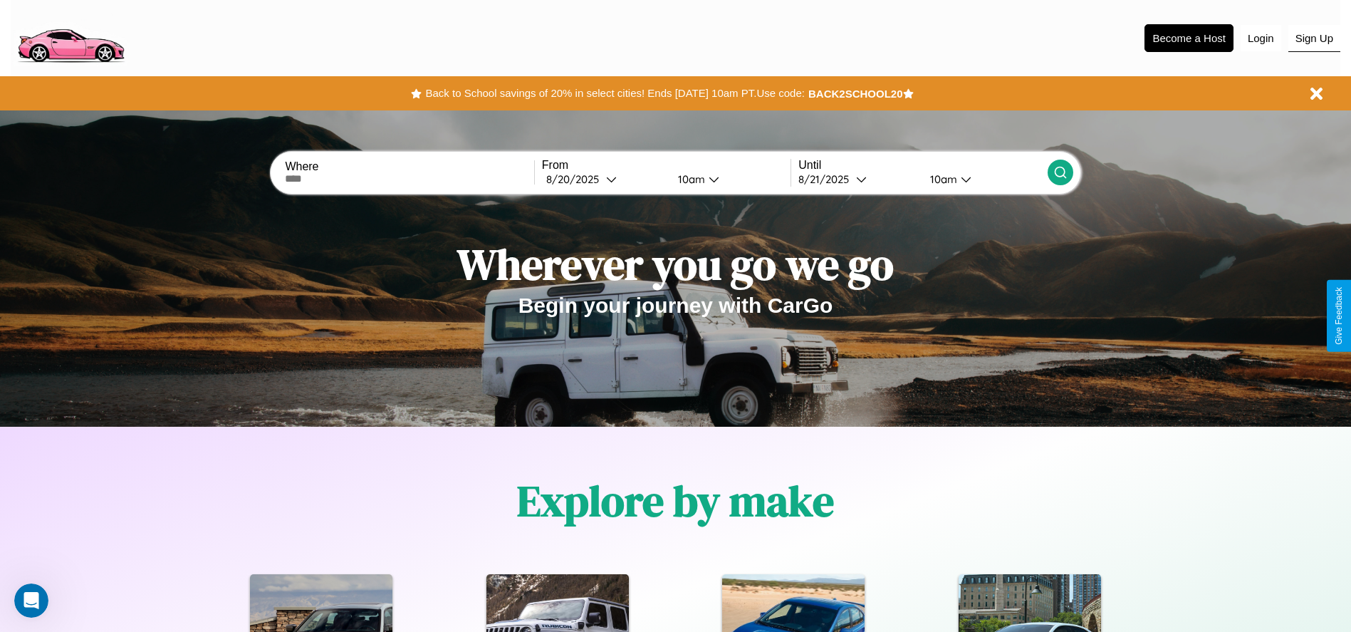 The width and height of the screenshot is (1351, 632). I want to click on button: 8/20/2025, so click(604, 179).